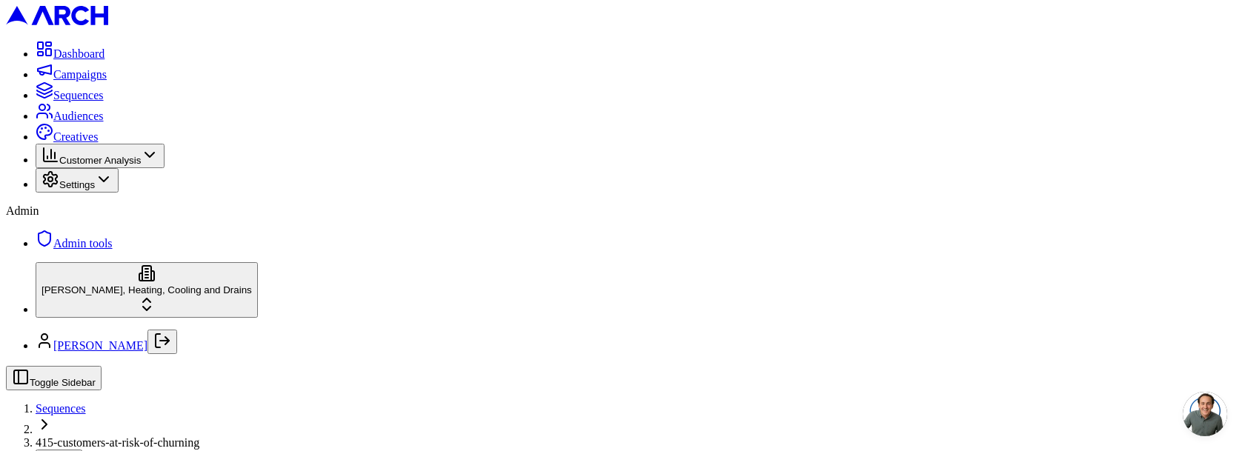  I want to click on span: Customer Analysis, so click(100, 160).